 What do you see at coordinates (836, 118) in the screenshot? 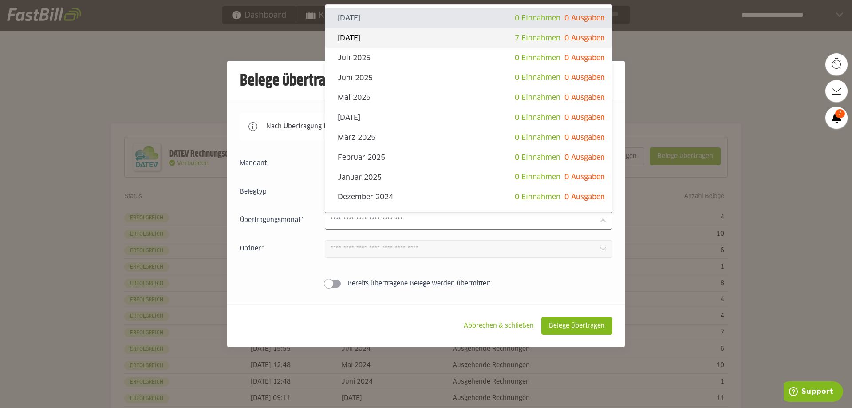
I see `a: 7` at bounding box center [836, 118].